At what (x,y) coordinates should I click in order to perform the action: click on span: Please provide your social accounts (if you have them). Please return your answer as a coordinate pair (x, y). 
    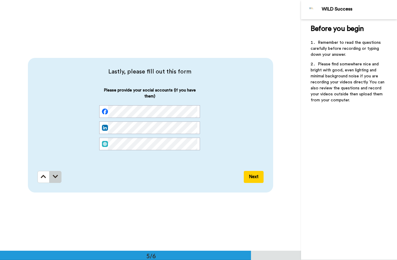
    Looking at the image, I should click on (150, 96).